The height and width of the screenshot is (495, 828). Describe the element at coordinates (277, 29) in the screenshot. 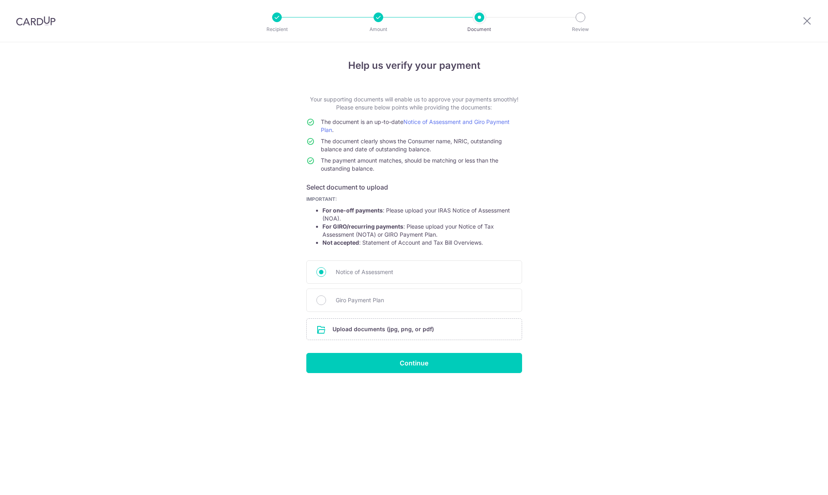

I see `p: Recipient` at that location.